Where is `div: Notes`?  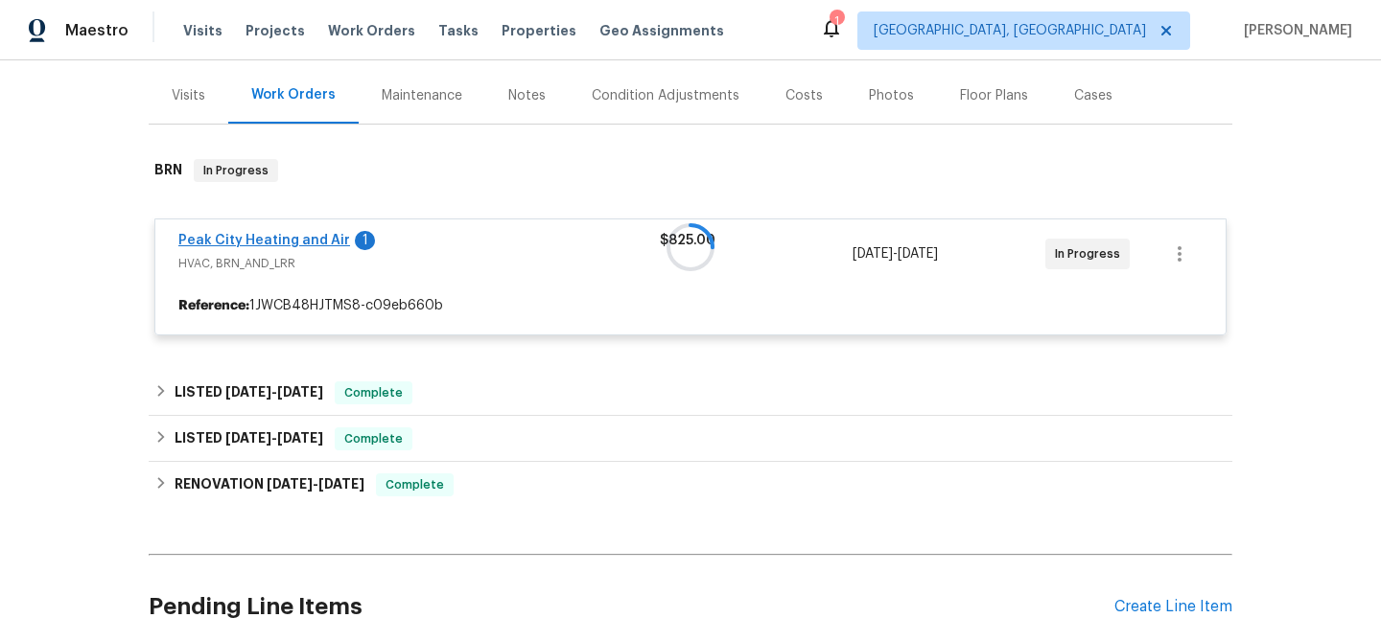
div: Notes is located at coordinates (526, 96).